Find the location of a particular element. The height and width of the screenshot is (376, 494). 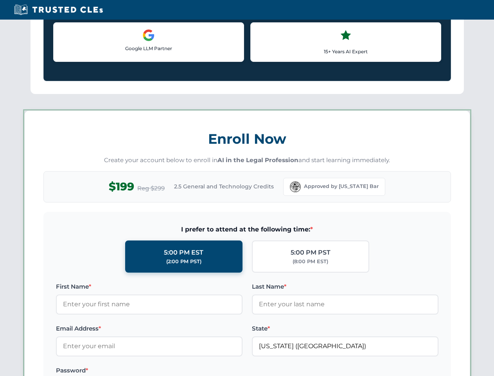

p: Create your account below to enroll in and start learning immediately. is located at coordinates (247, 160).